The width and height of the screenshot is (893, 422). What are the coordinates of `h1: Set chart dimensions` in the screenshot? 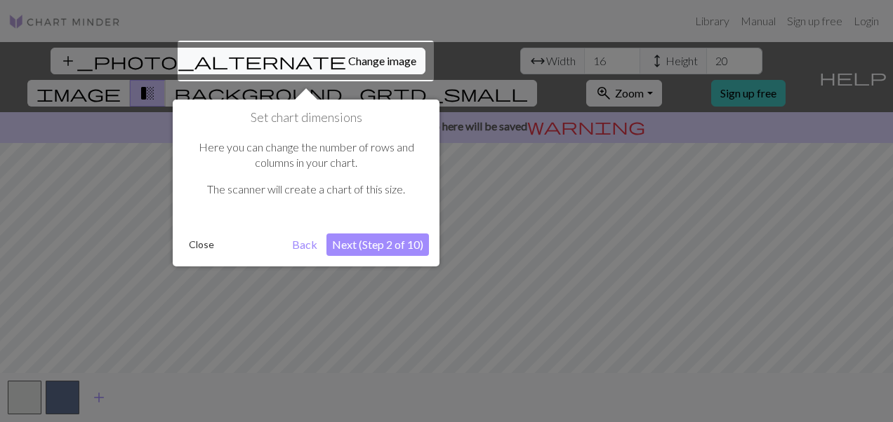 It's located at (306, 118).